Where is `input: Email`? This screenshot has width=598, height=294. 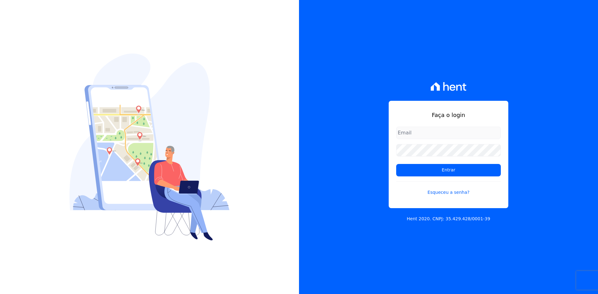 input: Email is located at coordinates (448, 133).